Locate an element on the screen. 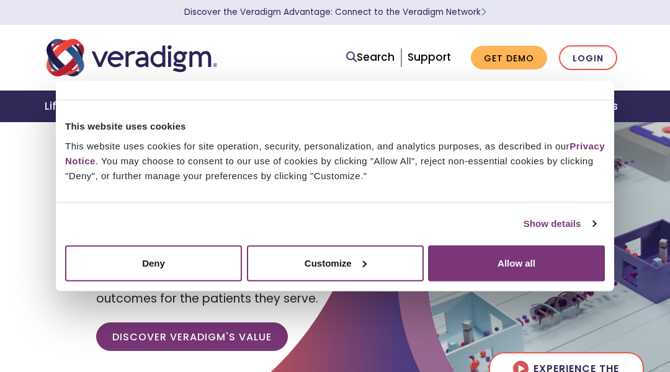 The height and width of the screenshot is (372, 670). span: Empowering our clients with trusted data, insights, and solutions to help reduce costs and improv... is located at coordinates (207, 272).